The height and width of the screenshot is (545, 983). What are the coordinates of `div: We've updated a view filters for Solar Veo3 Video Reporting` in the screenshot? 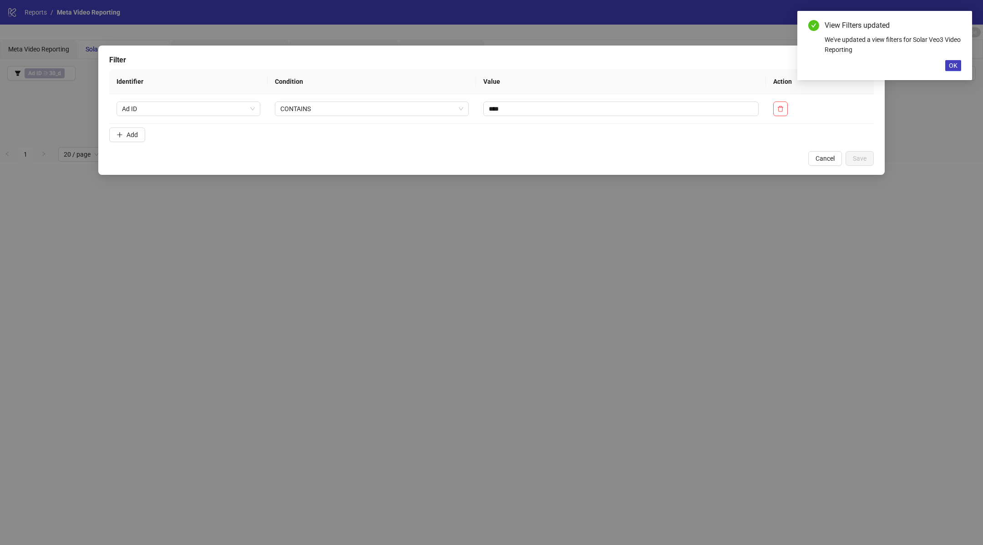 It's located at (893, 45).